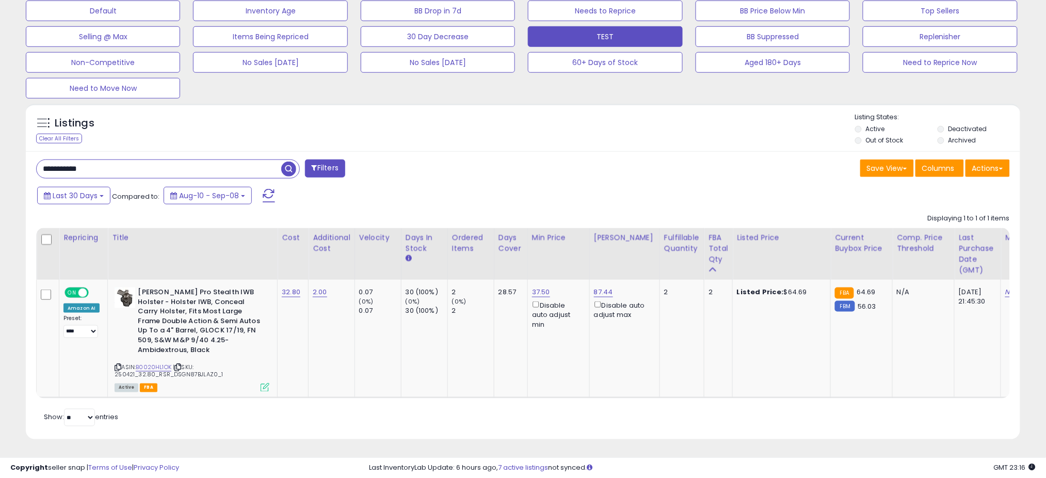  What do you see at coordinates (523, 467) in the screenshot?
I see `a: 7 active listings` at bounding box center [523, 467].